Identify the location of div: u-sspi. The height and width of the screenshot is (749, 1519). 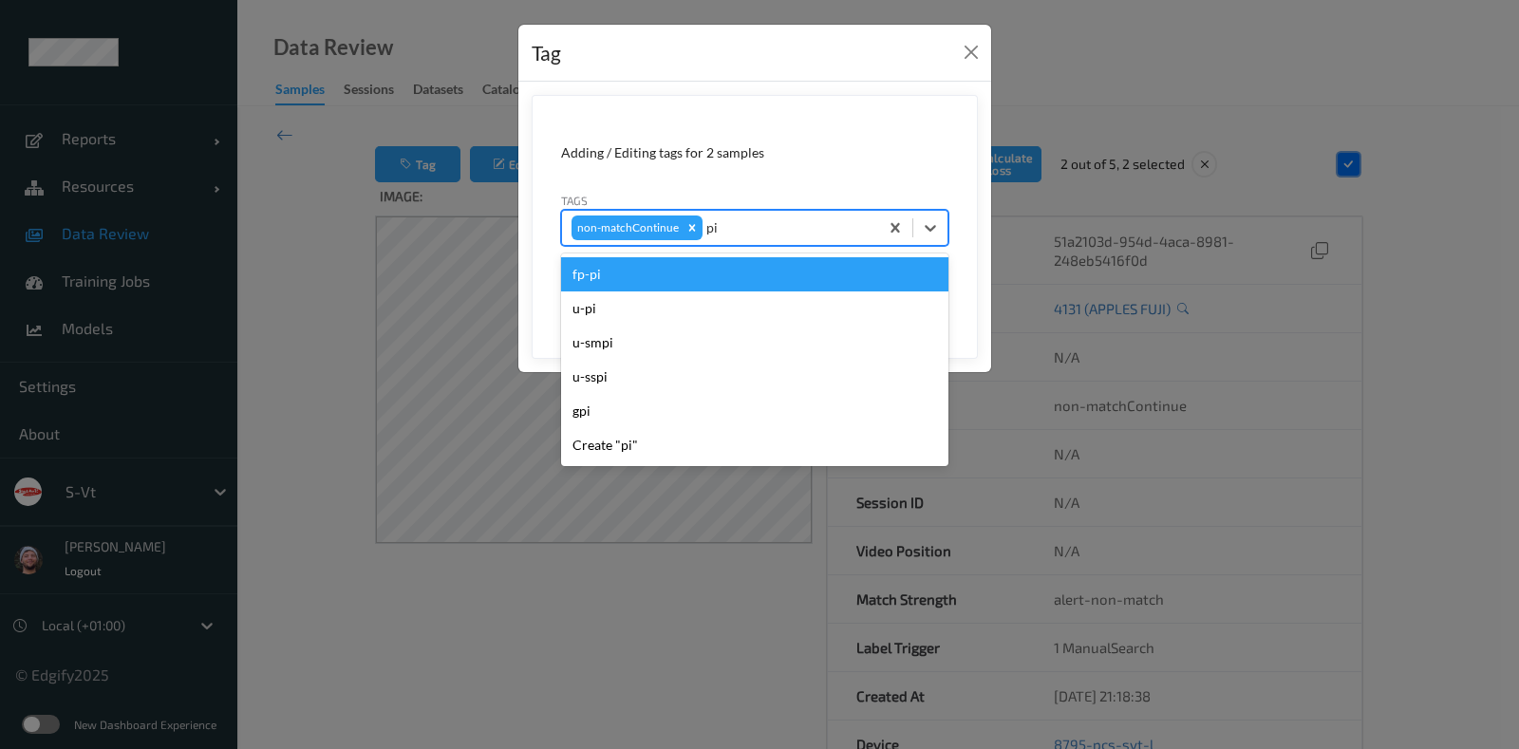
(755, 377).